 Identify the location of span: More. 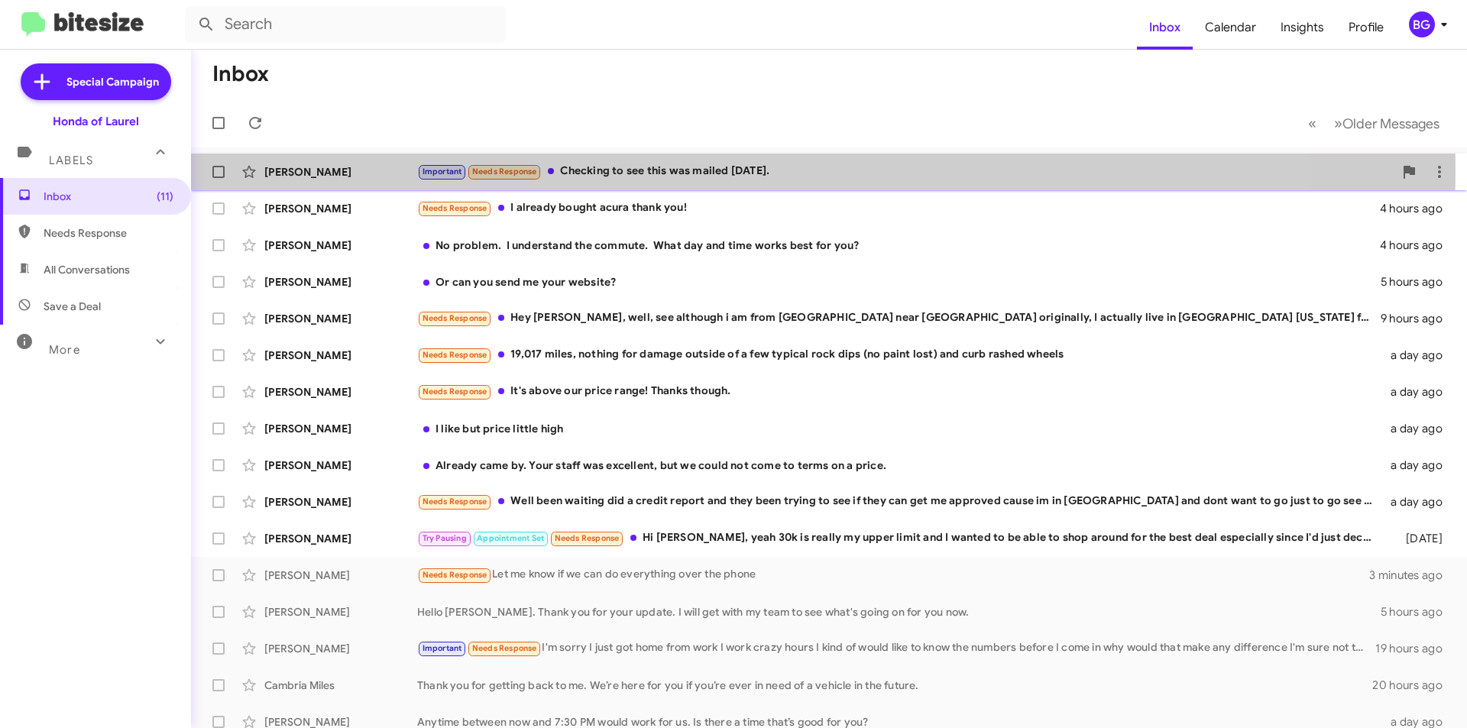
(64, 350).